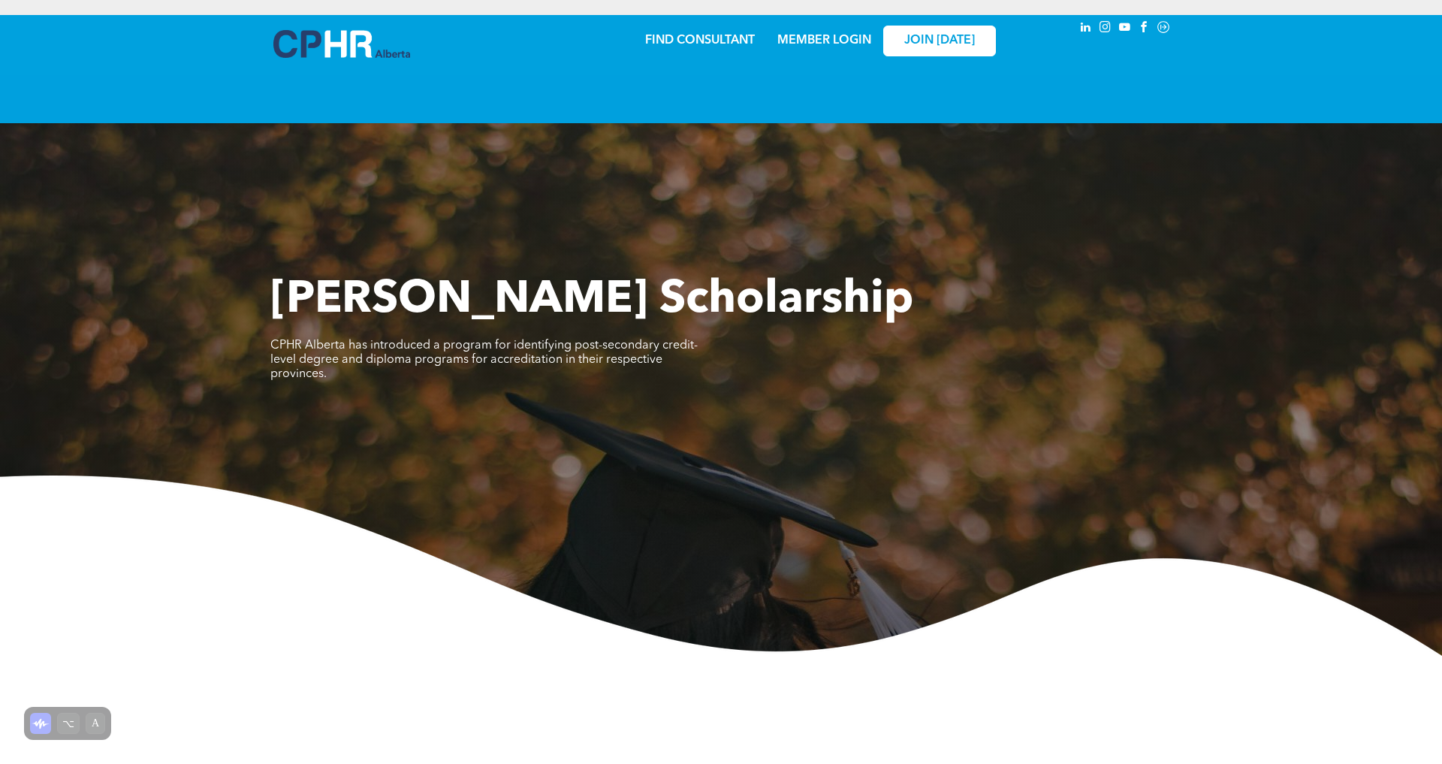 This screenshot has width=1442, height=764. I want to click on a: linkedin, so click(1085, 29).